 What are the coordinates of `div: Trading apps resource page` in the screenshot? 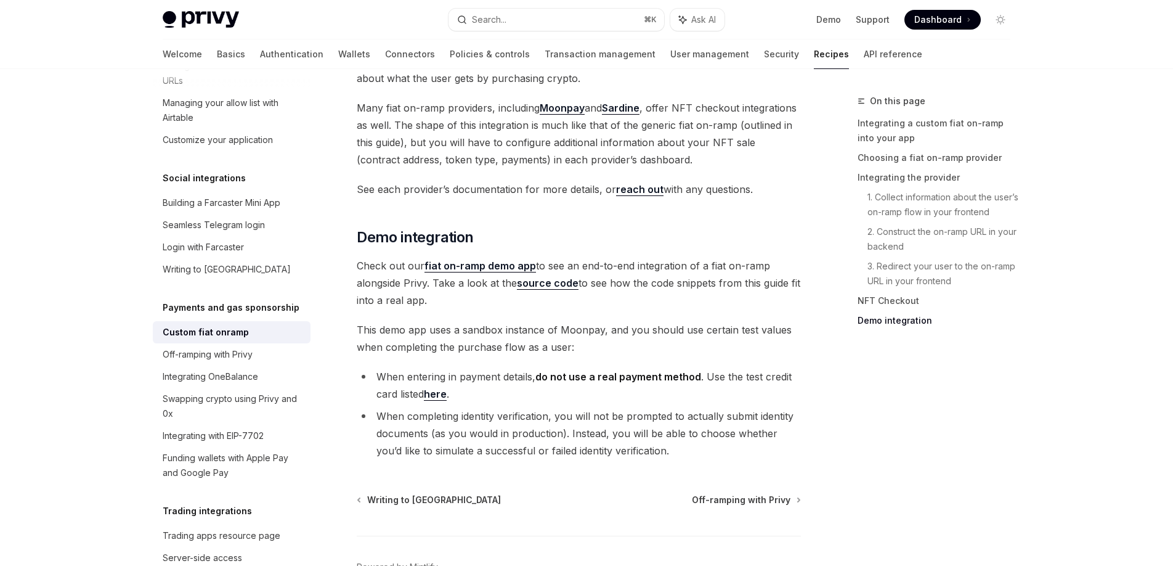 It's located at (221, 535).